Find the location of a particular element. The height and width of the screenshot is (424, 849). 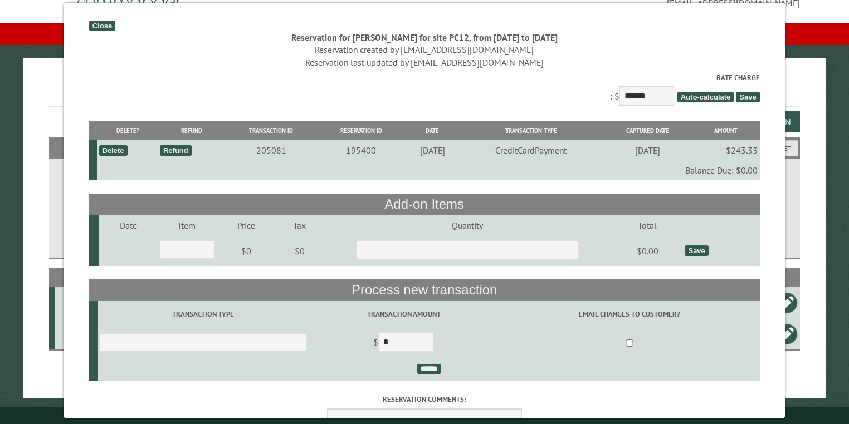

div: Delete is located at coordinates (113, 150).